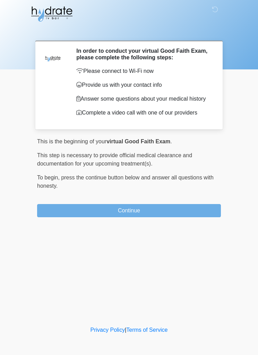  I want to click on h2: In order to conduct your virtual Good Faith Exam, please complete the following steps:, so click(143, 54).